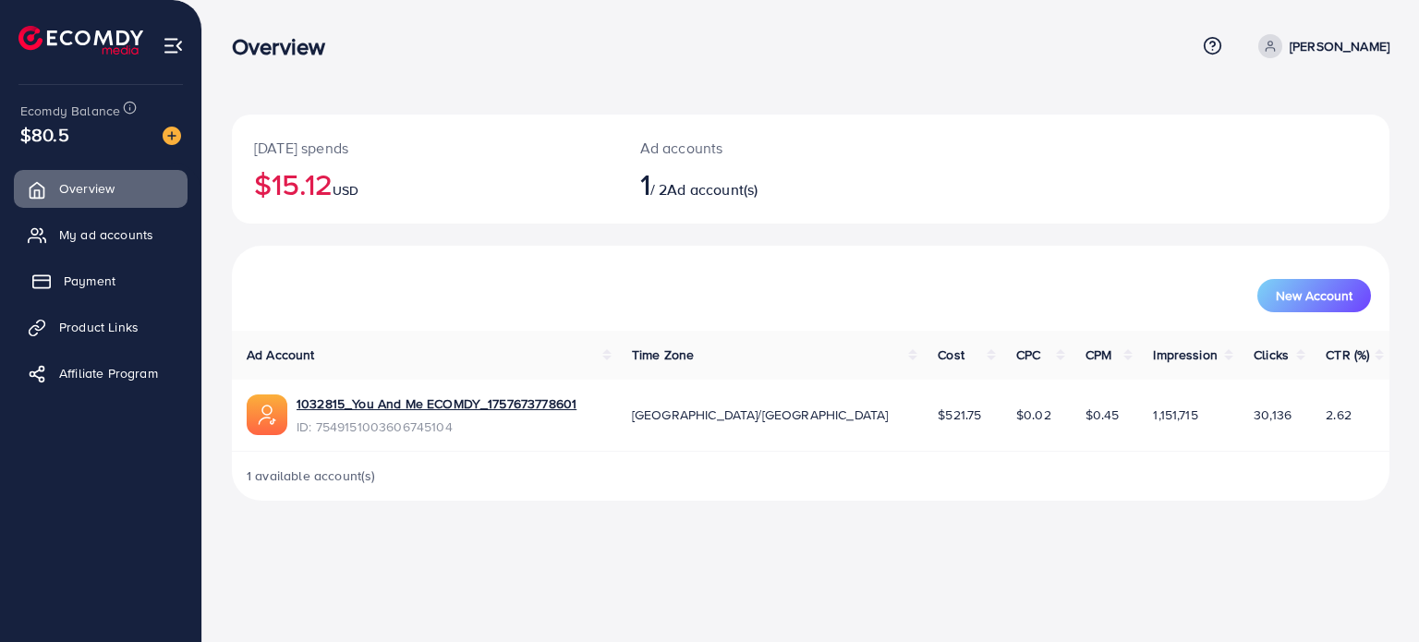 This screenshot has height=642, width=1419. I want to click on span: $80.5, so click(44, 134).